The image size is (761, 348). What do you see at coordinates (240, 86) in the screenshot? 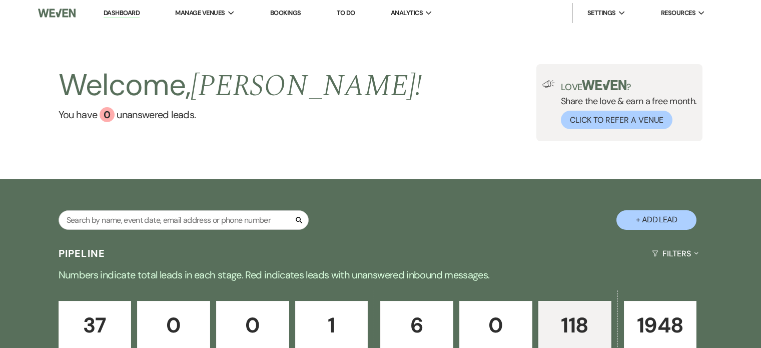
I see `h2: Welcome,` at bounding box center [240, 86].